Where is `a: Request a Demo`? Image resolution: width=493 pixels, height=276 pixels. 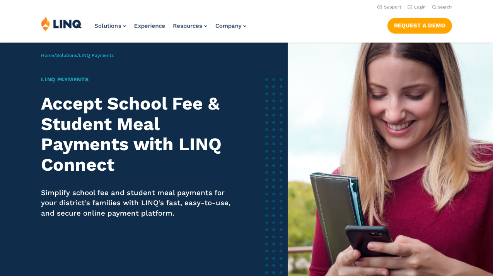
a: Request a Demo is located at coordinates (420, 26).